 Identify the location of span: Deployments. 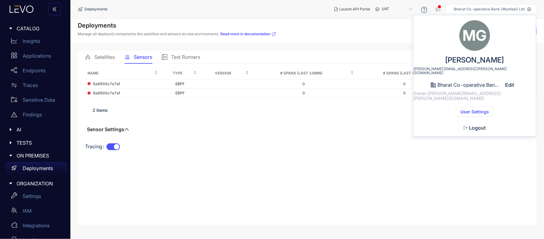
(96, 9).